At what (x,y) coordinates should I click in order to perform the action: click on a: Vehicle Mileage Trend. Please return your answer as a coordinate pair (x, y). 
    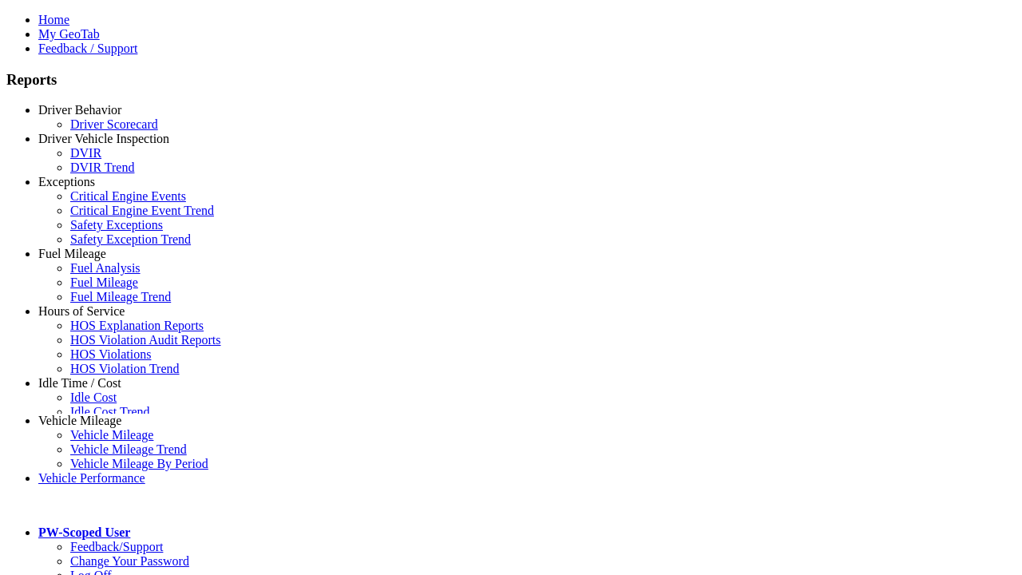
    Looking at the image, I should click on (128, 449).